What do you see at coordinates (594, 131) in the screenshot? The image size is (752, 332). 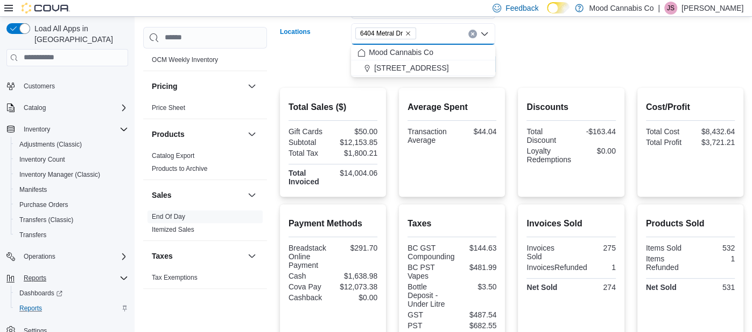 I see `div: -$163.44` at bounding box center [594, 131].